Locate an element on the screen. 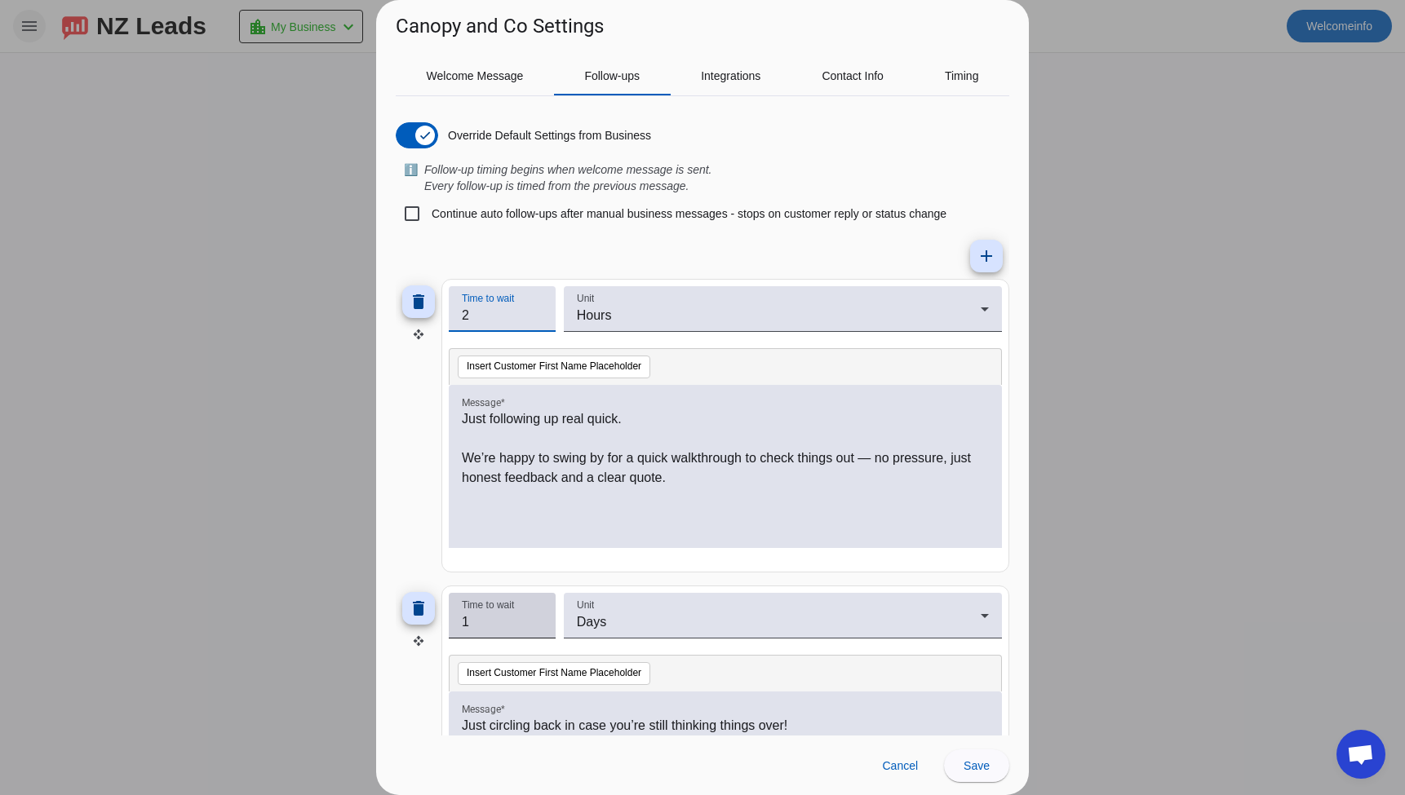  span: Follow-ups is located at coordinates (612, 76).